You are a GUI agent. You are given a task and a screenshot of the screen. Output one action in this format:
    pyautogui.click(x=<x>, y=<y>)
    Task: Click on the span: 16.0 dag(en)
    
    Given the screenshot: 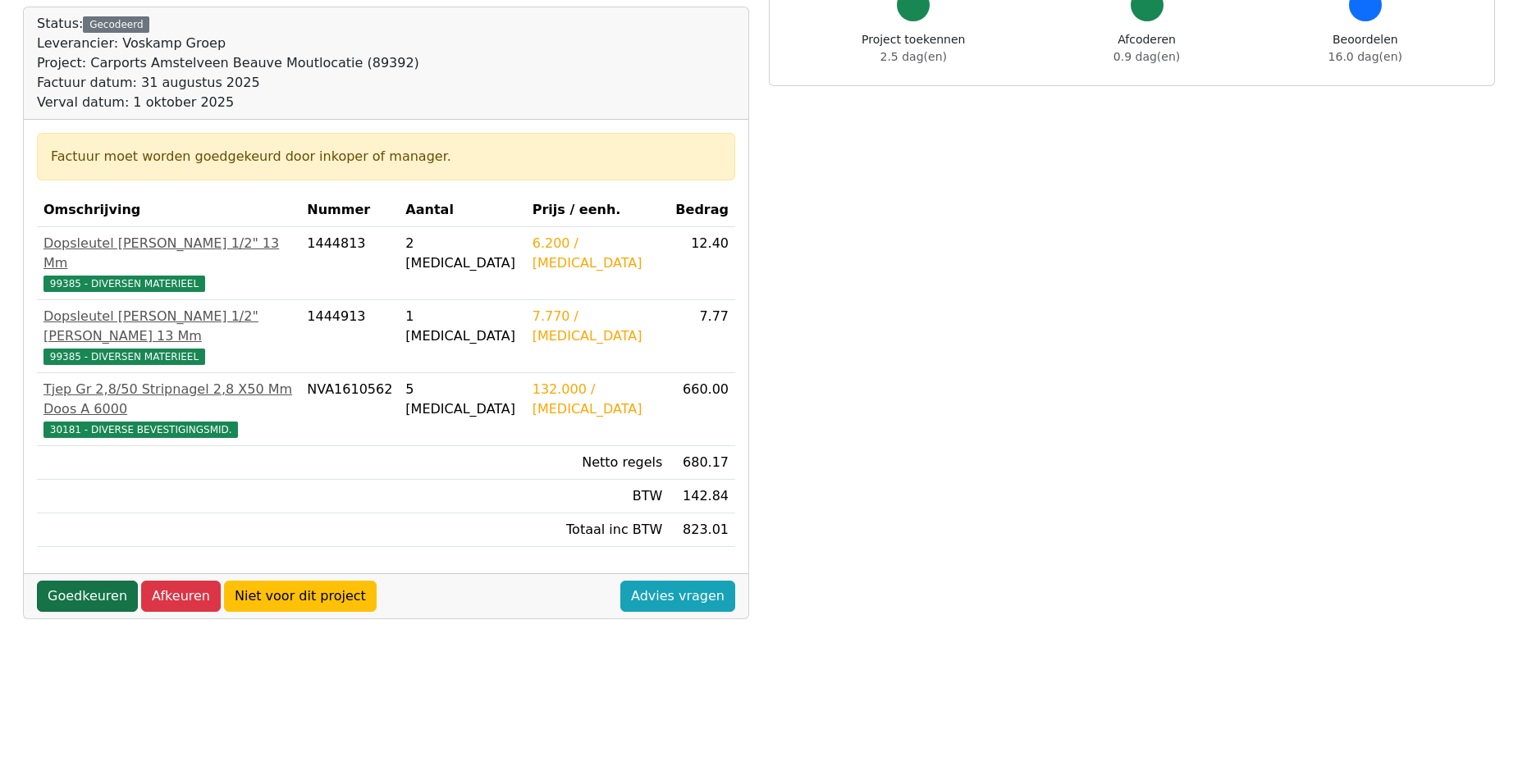 What is the action you would take?
    pyautogui.click(x=1365, y=56)
    